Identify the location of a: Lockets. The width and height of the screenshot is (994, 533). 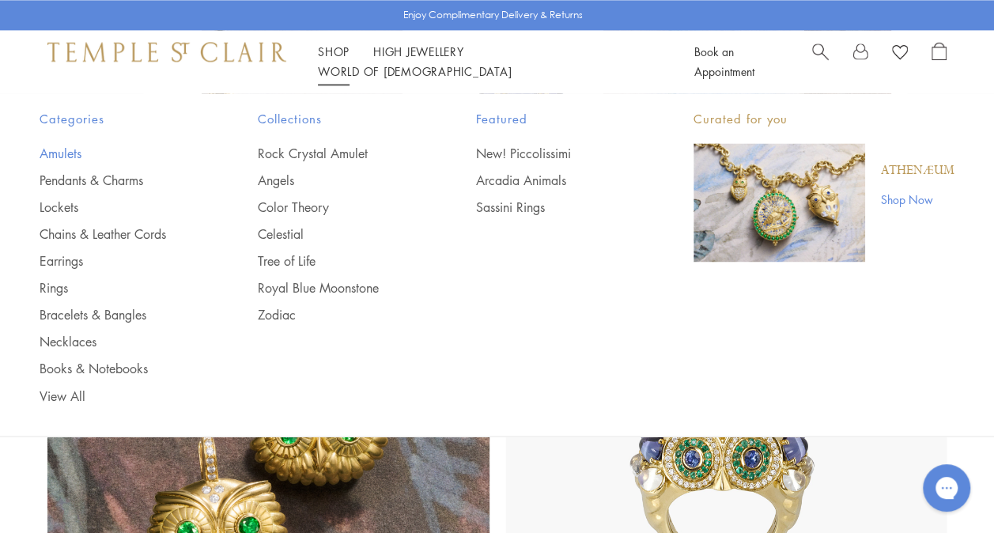
(117, 207).